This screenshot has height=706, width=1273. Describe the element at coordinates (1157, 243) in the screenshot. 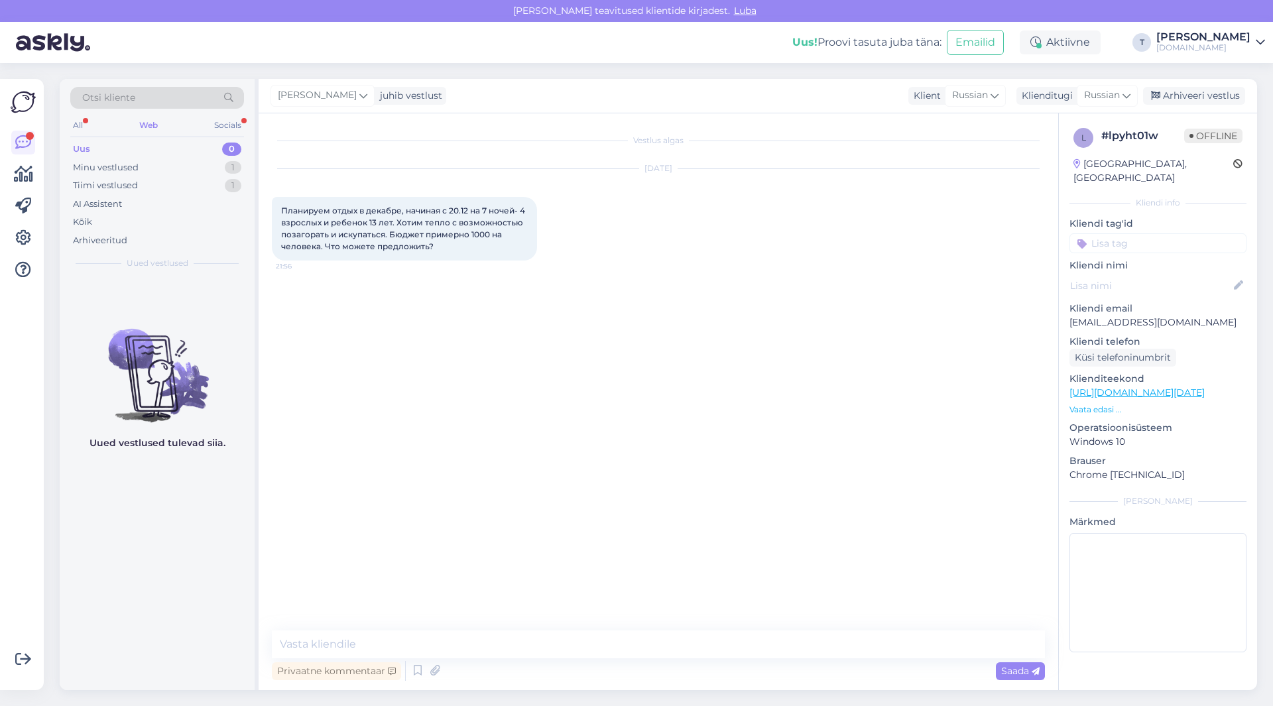

I see `input: Lisa tag` at that location.